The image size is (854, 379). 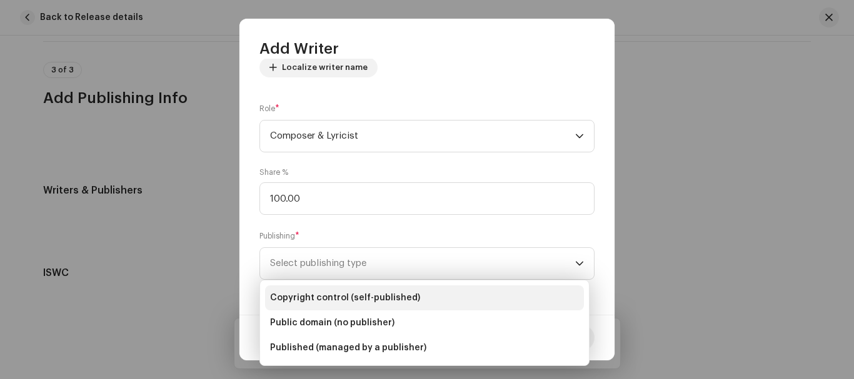 I want to click on span: Public domain (no publisher), so click(x=332, y=323).